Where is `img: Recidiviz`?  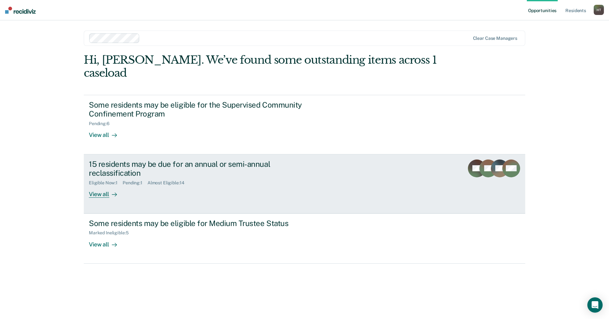 img: Recidiviz is located at coordinates (20, 10).